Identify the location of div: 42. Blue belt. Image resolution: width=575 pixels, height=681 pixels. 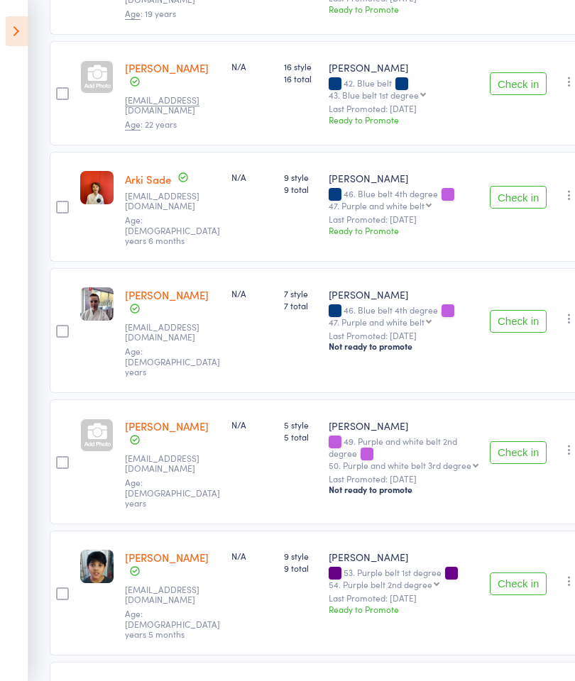
(403, 89).